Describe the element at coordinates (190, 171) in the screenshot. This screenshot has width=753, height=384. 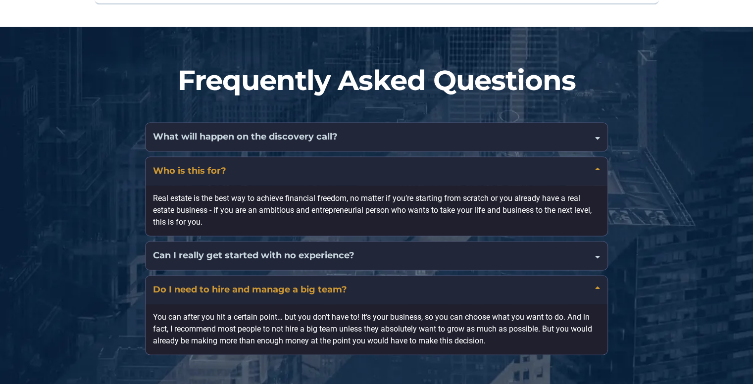
I see `h4: Who is this for?` at that location.